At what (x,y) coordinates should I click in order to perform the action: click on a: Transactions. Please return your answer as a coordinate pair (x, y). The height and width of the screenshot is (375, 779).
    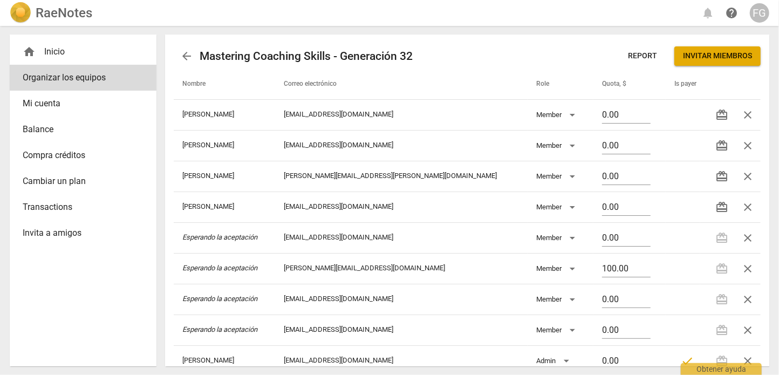
    Looking at the image, I should click on (83, 207).